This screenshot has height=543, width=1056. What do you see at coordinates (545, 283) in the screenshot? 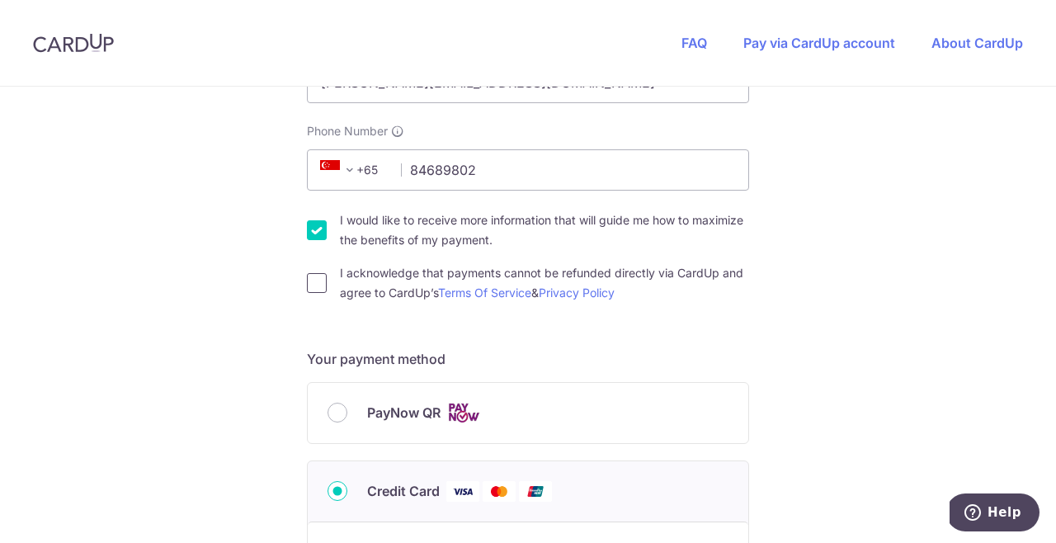
I see `label: I acknowledge that payments cannot be refunded directly via CardUp and agree to CardUp’s &` at bounding box center [545, 283].